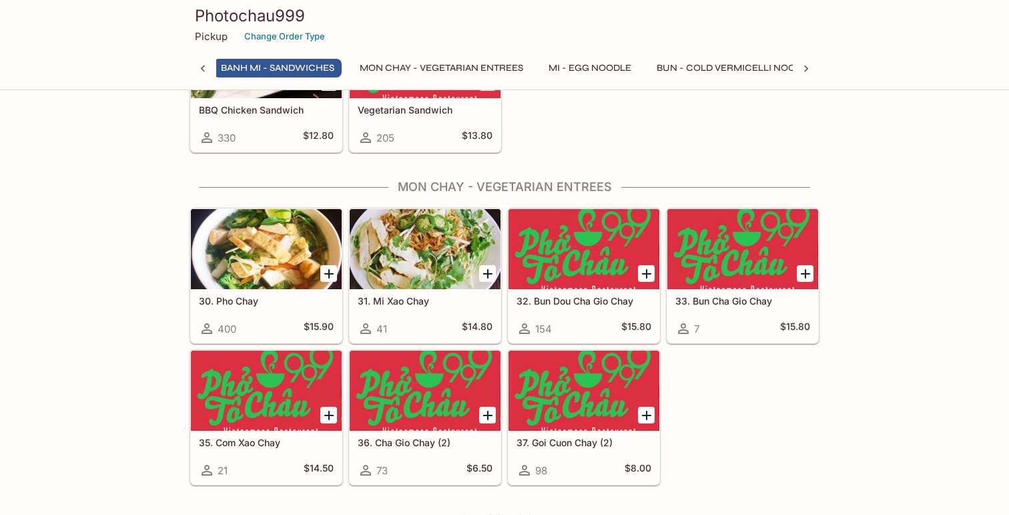 The height and width of the screenshot is (515, 1009). I want to click on button: Add 36. Cha Gio Chay (2), so click(487, 414).